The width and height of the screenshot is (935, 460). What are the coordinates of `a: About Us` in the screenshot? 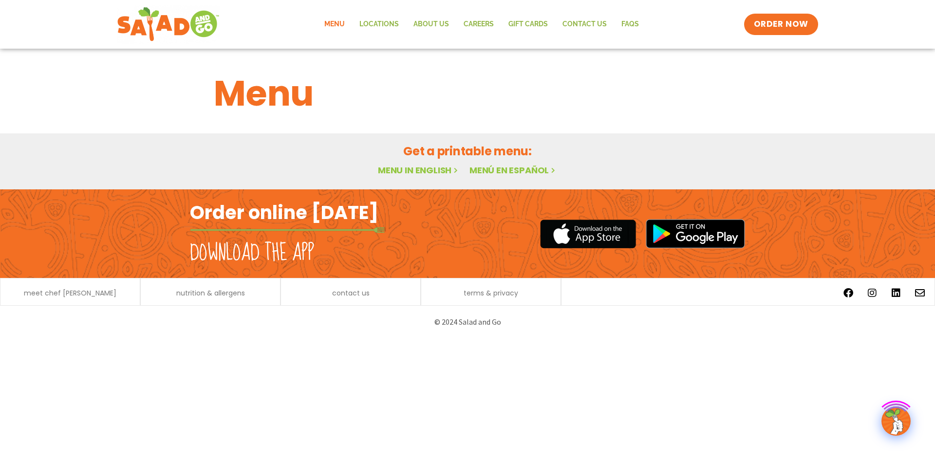 It's located at (431, 24).